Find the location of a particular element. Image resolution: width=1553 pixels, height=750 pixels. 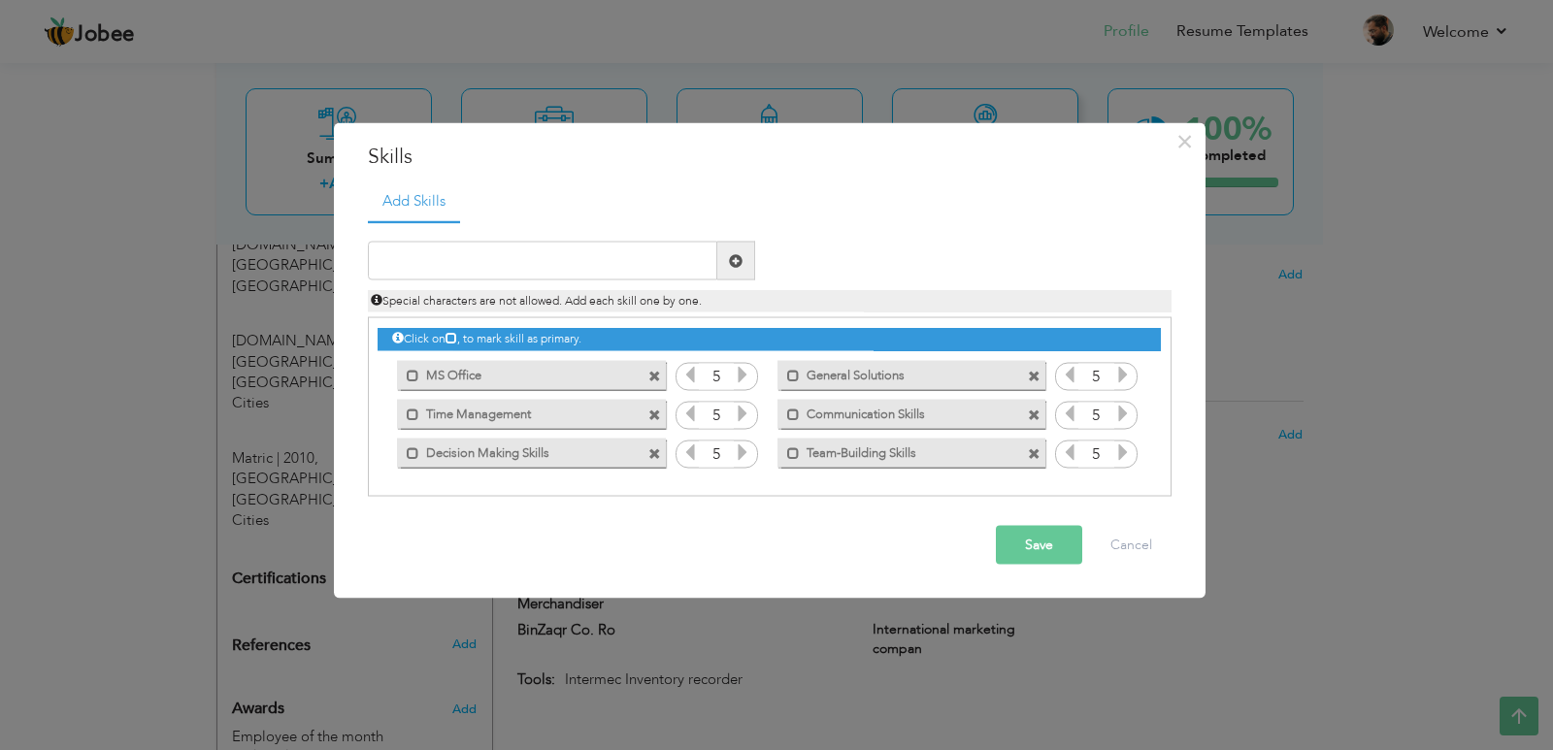

div: Click on , to mark skill as primary. is located at coordinates (769, 339).